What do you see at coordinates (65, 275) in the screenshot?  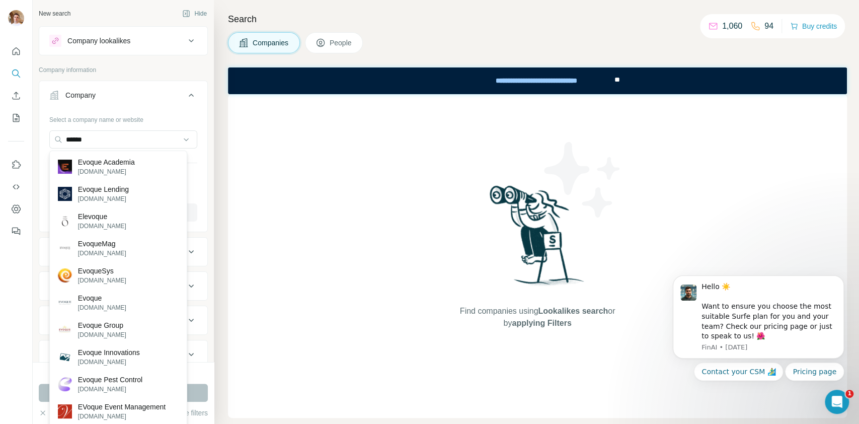 I see `img: EvoqueSys` at bounding box center [65, 275].